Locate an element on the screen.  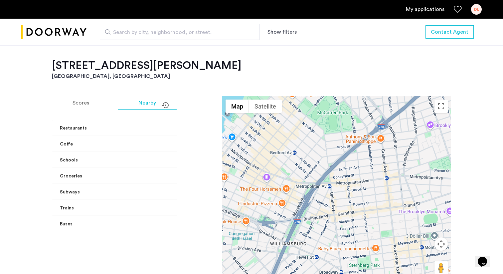
button: Show satellite imagery is located at coordinates (265, 106).